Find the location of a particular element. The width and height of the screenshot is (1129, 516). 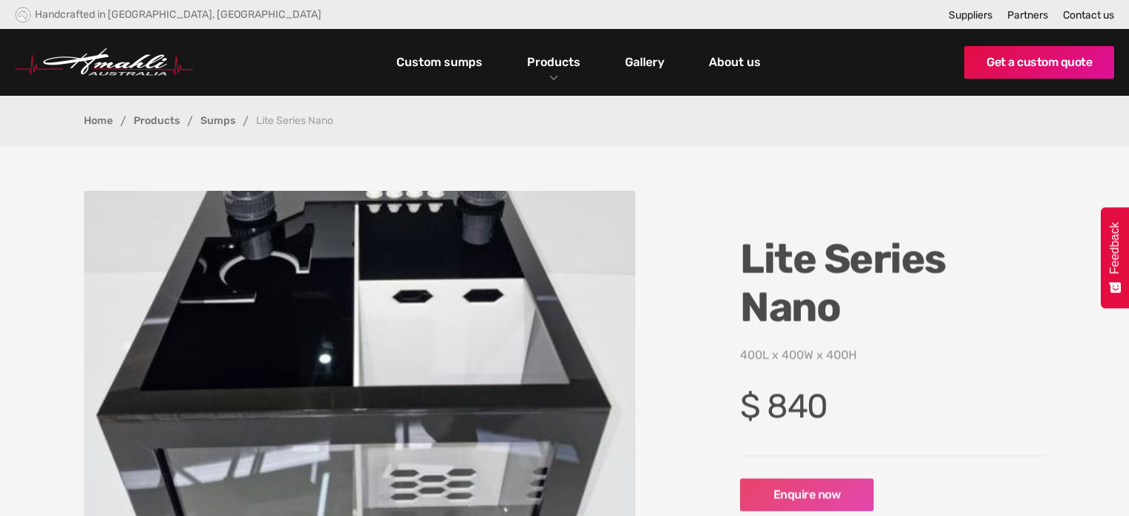

a: Custom sumps is located at coordinates (439, 62).